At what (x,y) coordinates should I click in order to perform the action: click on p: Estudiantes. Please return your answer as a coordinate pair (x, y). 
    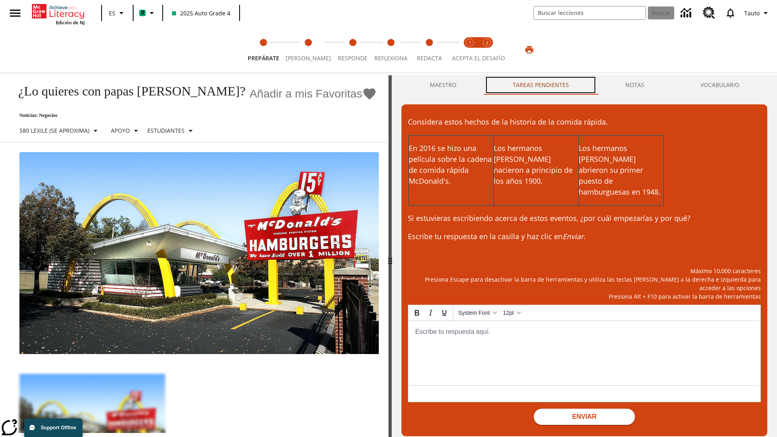
    Looking at the image, I should click on (166, 130).